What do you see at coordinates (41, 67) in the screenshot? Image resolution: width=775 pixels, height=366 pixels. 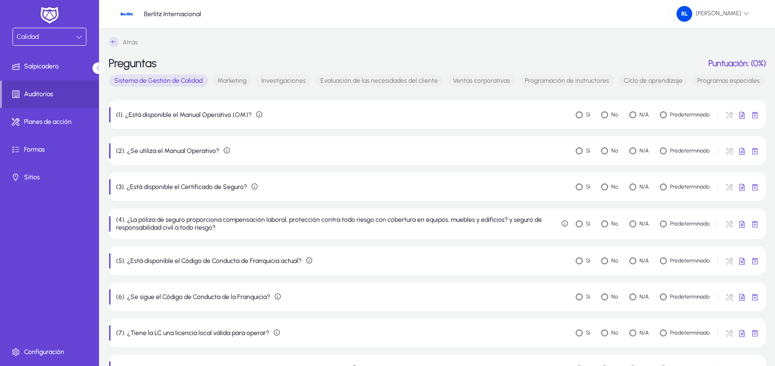 I see `font: Salpicadero` at bounding box center [41, 67].